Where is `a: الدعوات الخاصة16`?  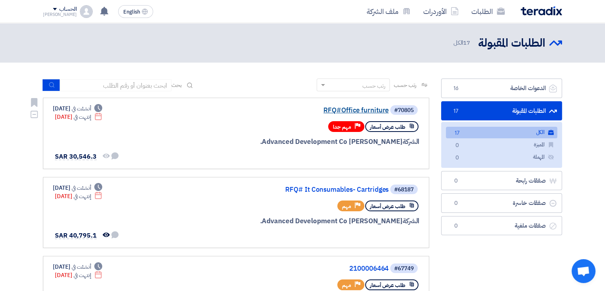 a: الدعوات الخاصة16 is located at coordinates (502, 88).